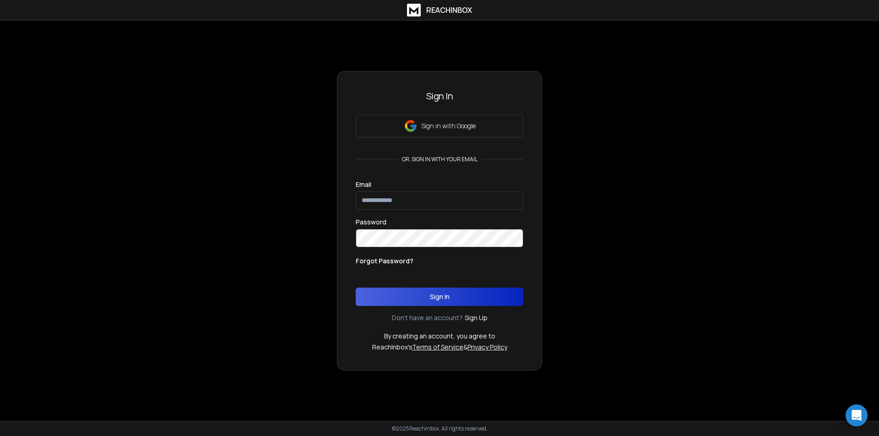 The height and width of the screenshot is (436, 879). What do you see at coordinates (363, 184) in the screenshot?
I see `label: Email` at bounding box center [363, 184].